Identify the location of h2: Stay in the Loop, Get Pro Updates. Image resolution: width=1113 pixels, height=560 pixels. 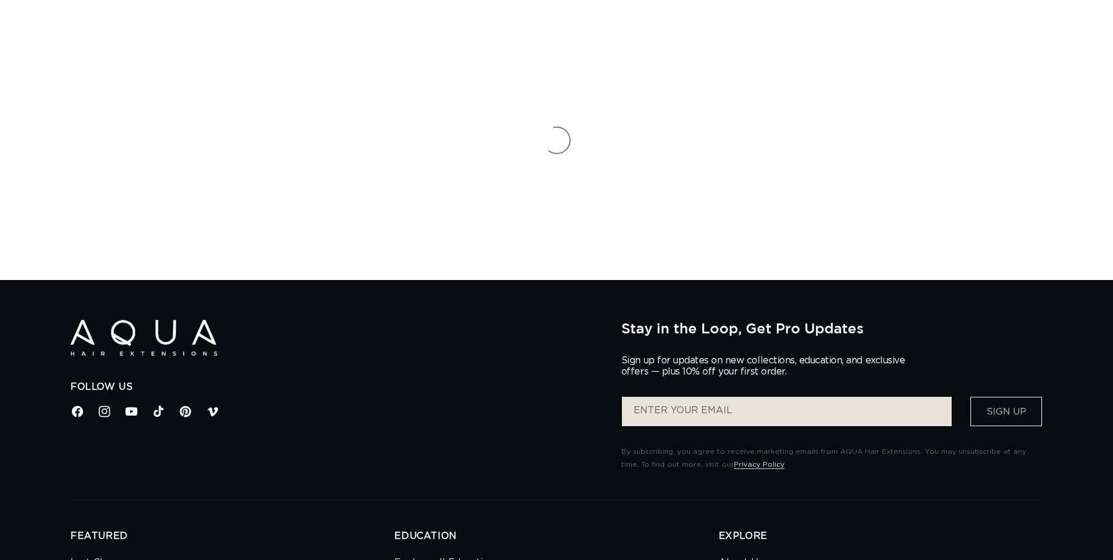
(832, 328).